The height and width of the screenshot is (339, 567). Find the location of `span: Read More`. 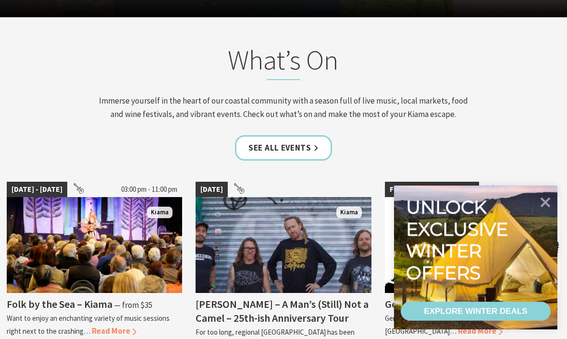

span: Read More is located at coordinates (114, 331).